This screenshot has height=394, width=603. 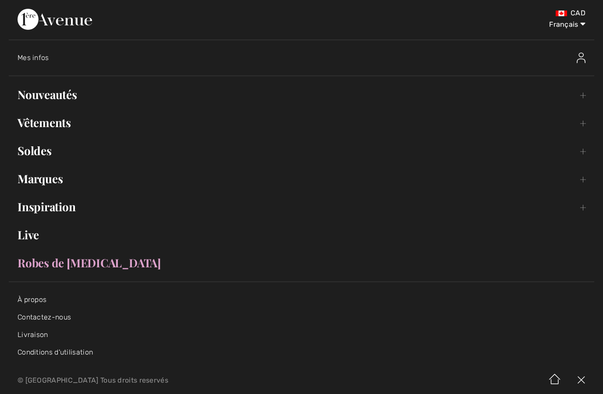 I want to click on a: Contactez-nous, so click(x=44, y=317).